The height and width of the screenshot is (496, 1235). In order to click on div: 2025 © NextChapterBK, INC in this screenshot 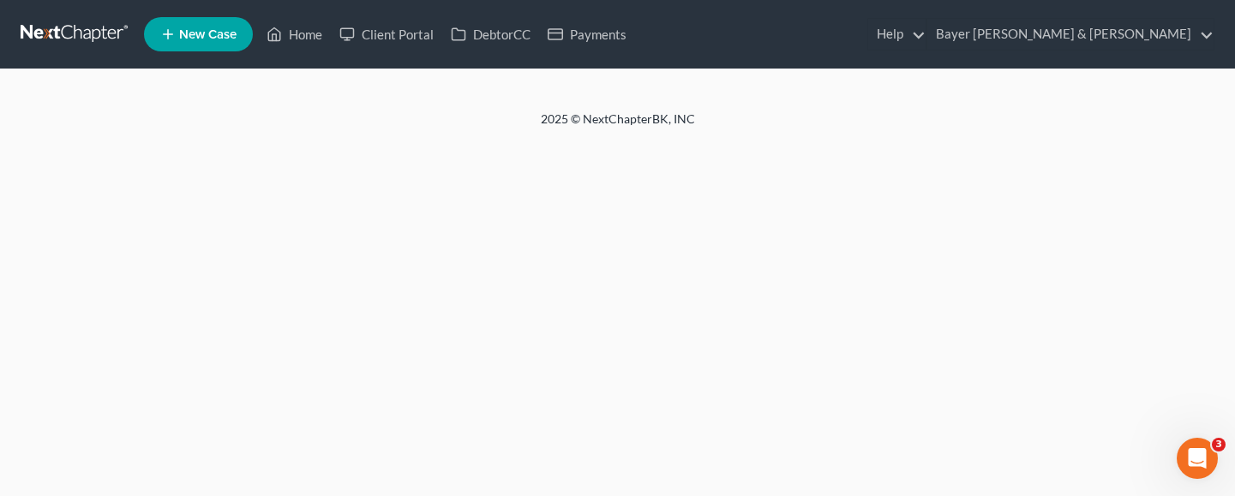, I will do `click(618, 126)`.